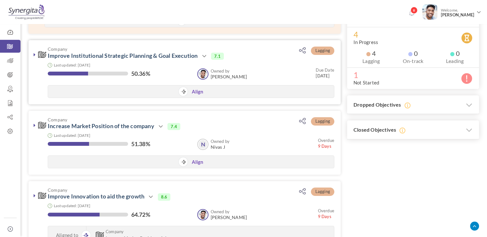 This screenshot has width=487, height=237. What do you see at coordinates (413, 61) in the screenshot?
I see `label: On-track` at bounding box center [413, 61].